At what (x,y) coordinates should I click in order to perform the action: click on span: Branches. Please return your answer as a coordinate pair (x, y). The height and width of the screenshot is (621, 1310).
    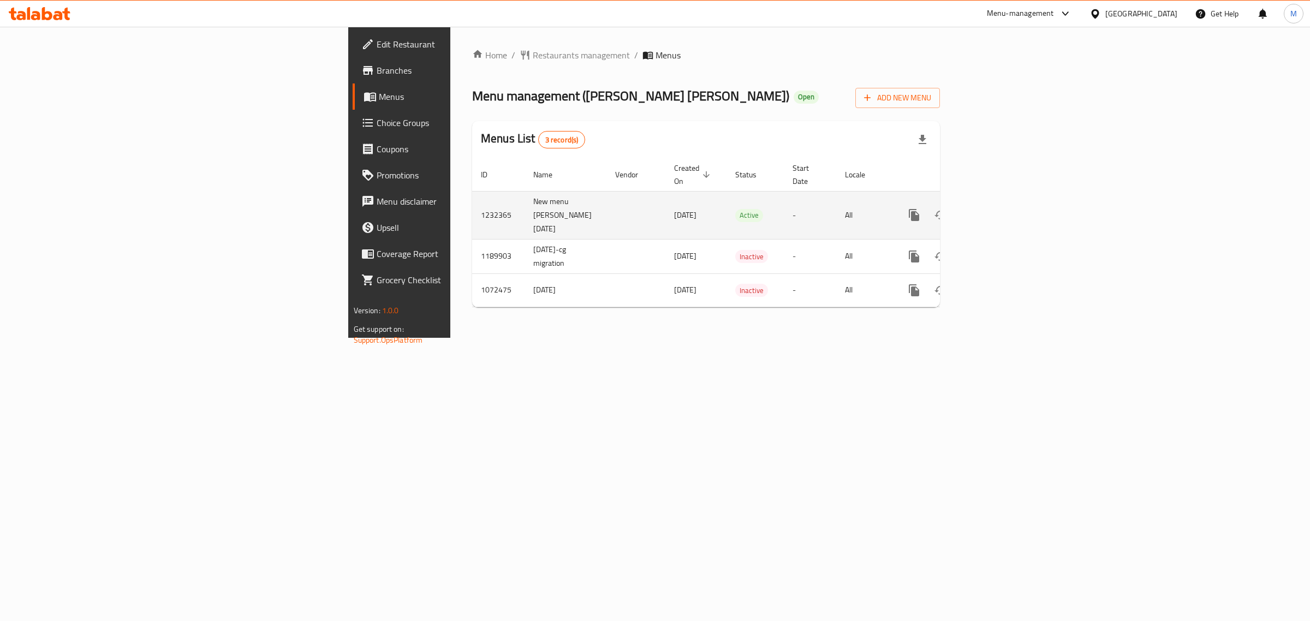
    Looking at the image, I should click on (467, 70).